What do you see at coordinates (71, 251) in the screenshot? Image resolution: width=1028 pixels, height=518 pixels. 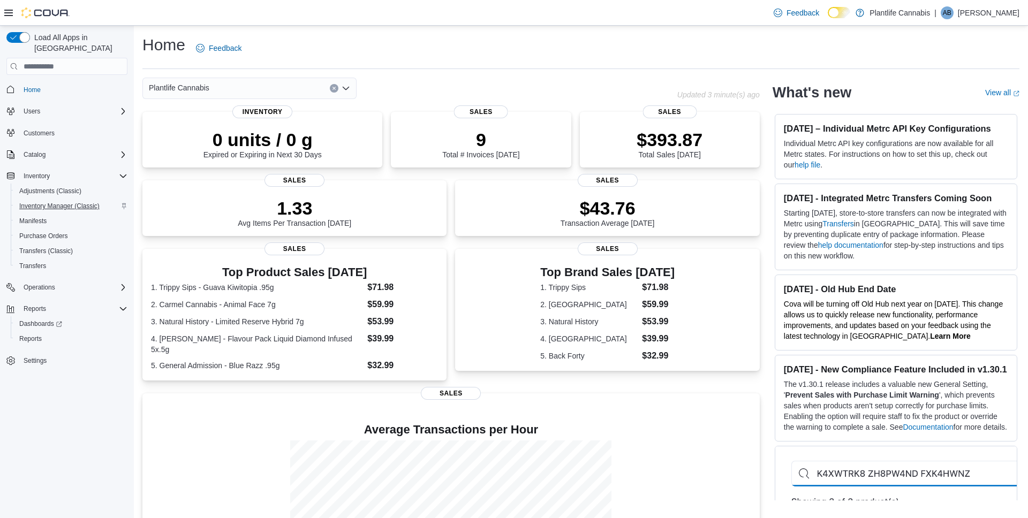 I see `button: Transfers (Classic)` at bounding box center [71, 251].